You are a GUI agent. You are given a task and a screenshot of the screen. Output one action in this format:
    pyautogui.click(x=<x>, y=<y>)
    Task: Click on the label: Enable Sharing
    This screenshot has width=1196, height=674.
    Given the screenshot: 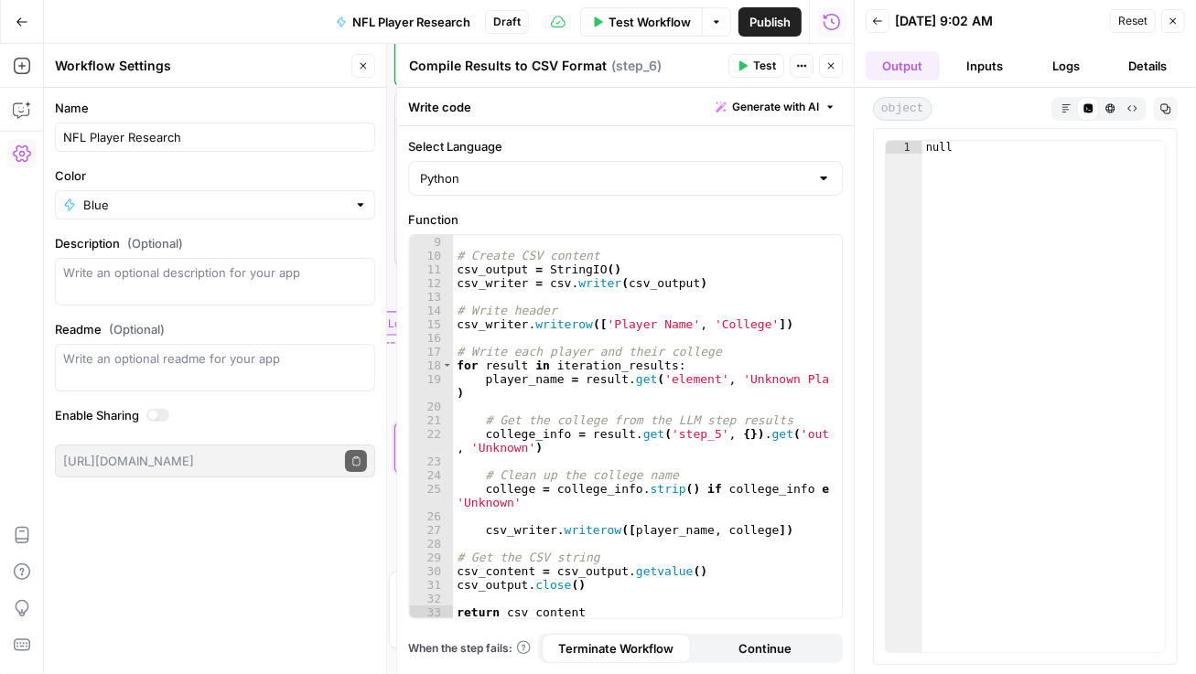 What is the action you would take?
    pyautogui.click(x=215, y=415)
    